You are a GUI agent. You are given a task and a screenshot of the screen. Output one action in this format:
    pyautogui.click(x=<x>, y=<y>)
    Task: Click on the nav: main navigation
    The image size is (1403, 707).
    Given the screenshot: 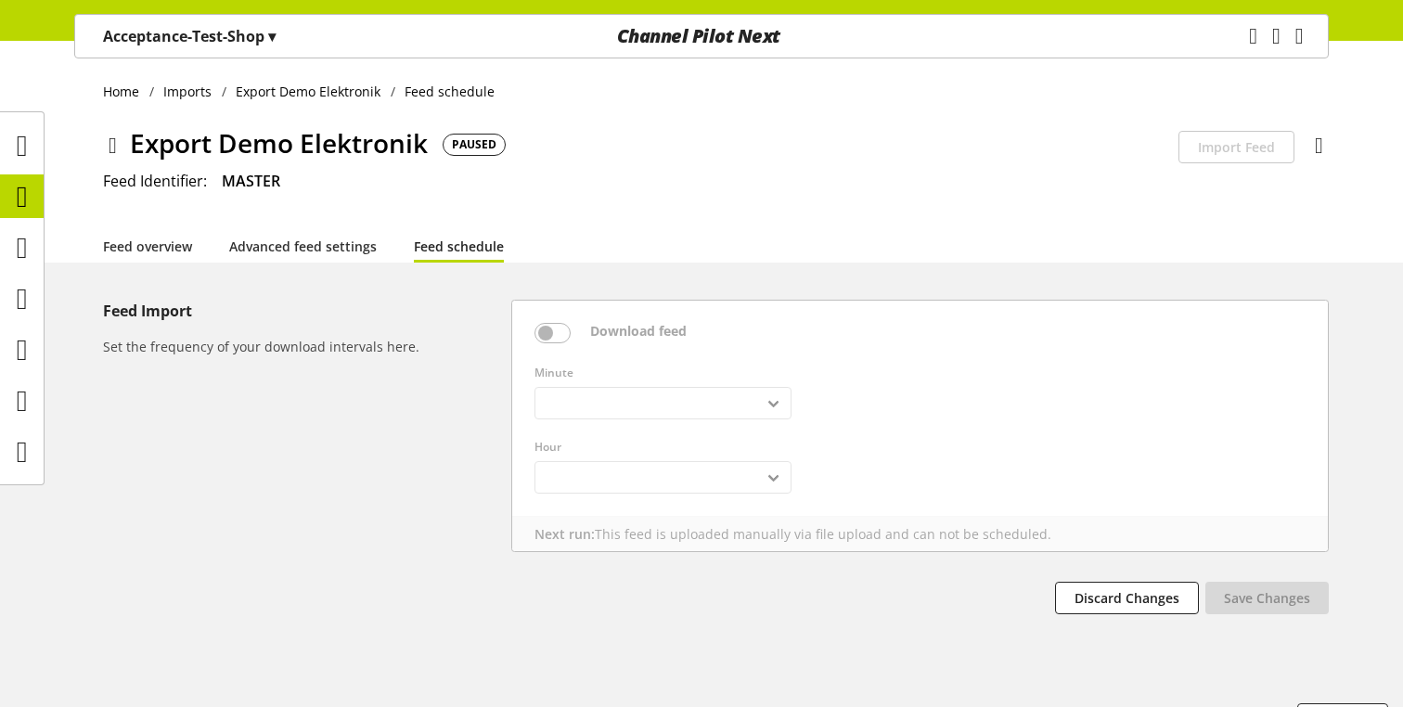 What is the action you would take?
    pyautogui.click(x=701, y=36)
    